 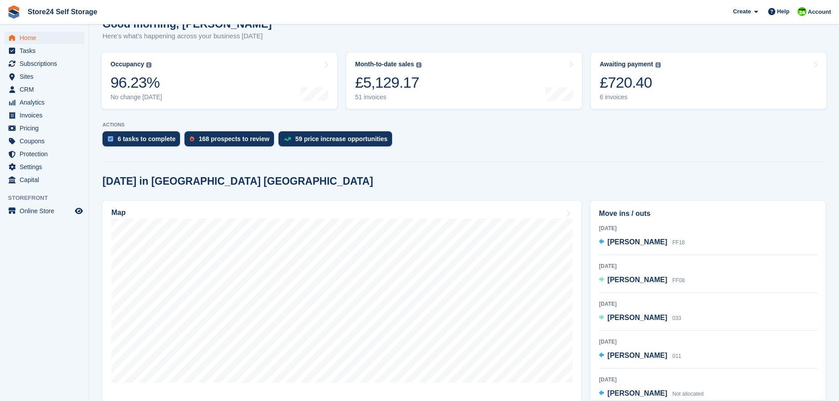 I want to click on span: Subscriptions, so click(x=46, y=64).